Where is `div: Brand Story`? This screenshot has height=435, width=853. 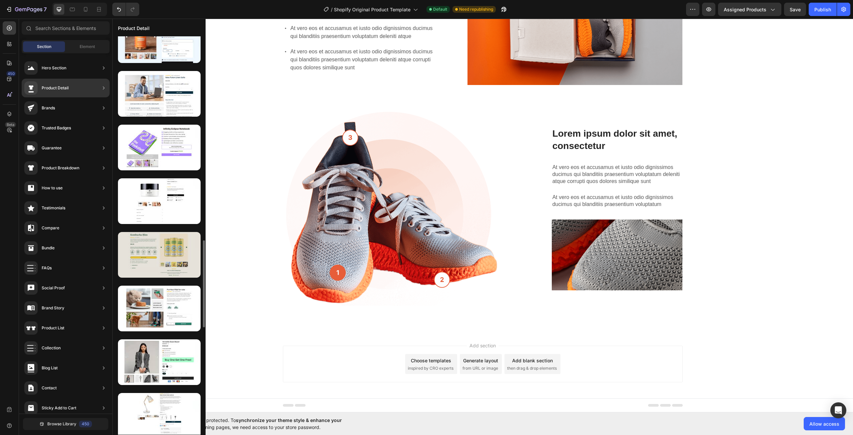 div: Brand Story is located at coordinates (53, 308).